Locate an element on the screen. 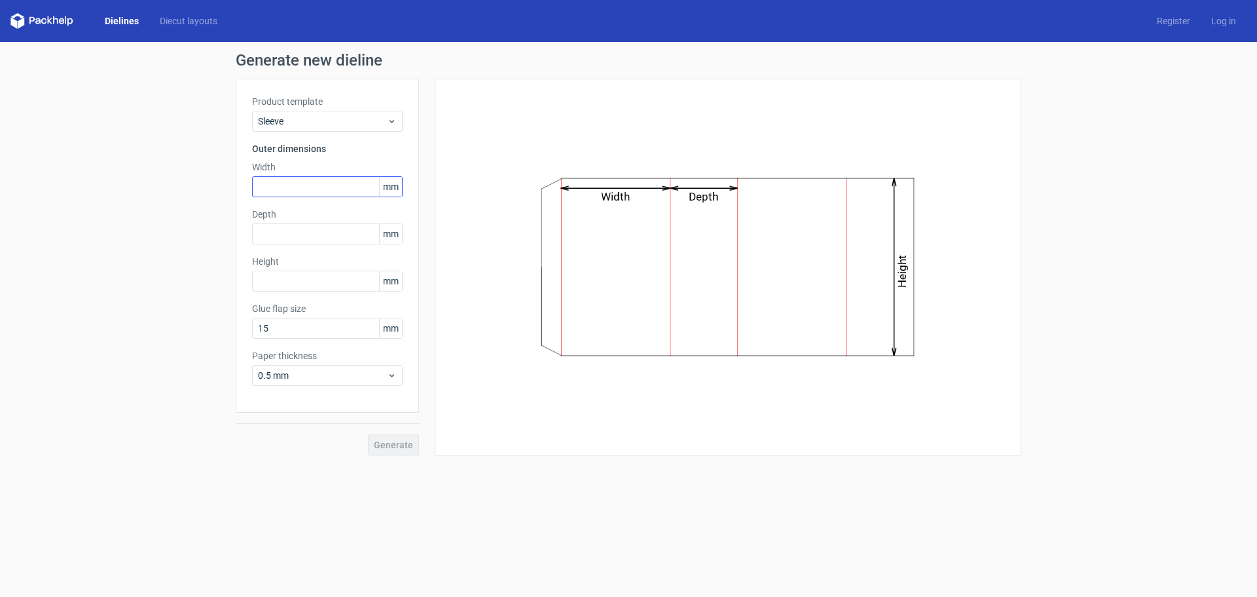 Image resolution: width=1257 pixels, height=597 pixels. label: Glue flap size is located at coordinates (327, 308).